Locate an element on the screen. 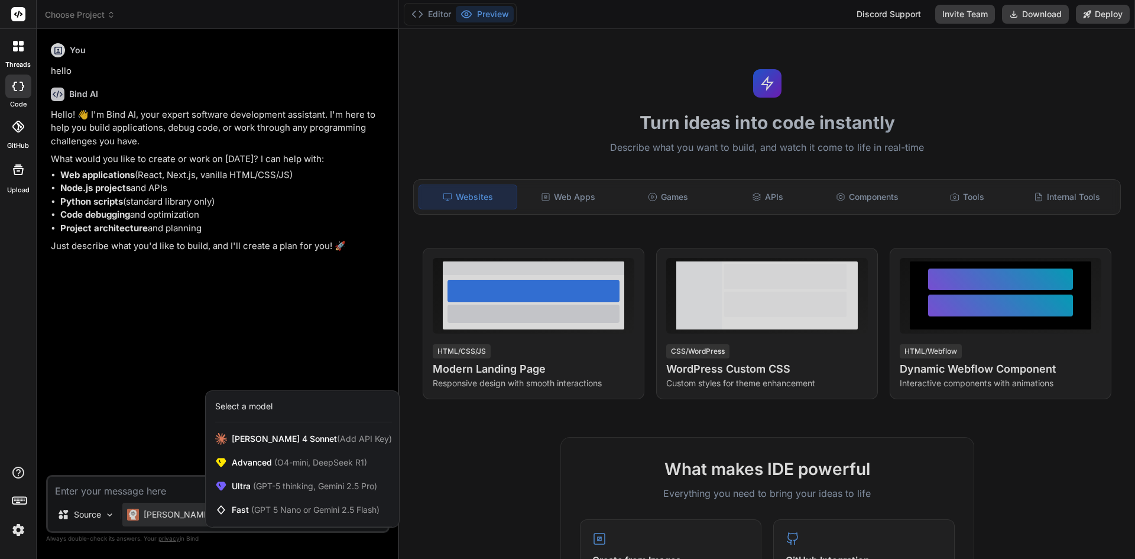 Image resolution: width=1135 pixels, height=559 pixels. span: (O4-mini, DeepSeek R1) is located at coordinates (319, 462).